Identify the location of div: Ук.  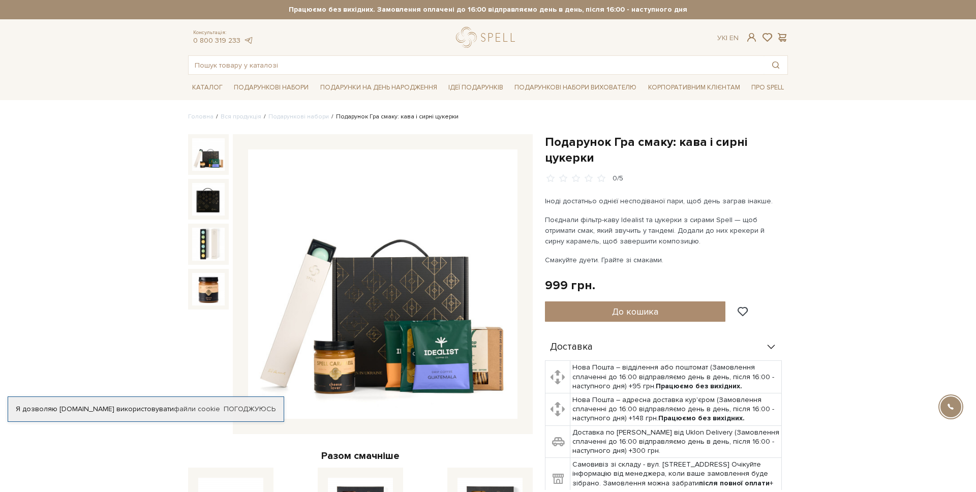
(728, 38).